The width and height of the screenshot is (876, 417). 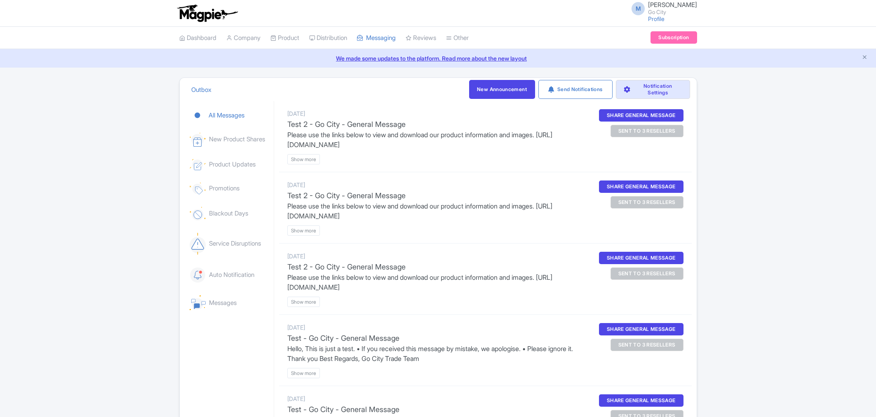 I want to click on button: Close announcement, so click(x=864, y=58).